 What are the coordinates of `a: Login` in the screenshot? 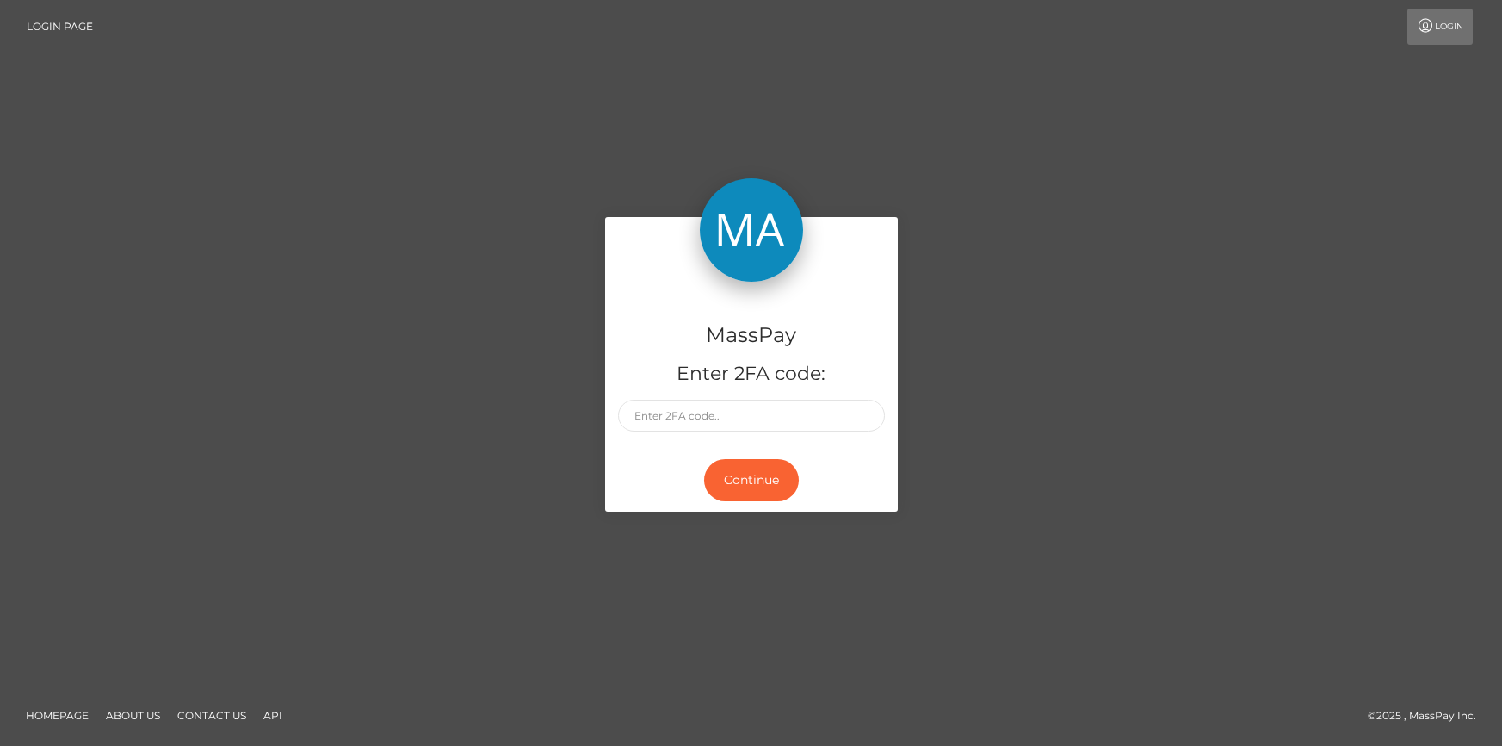 It's located at (1440, 27).